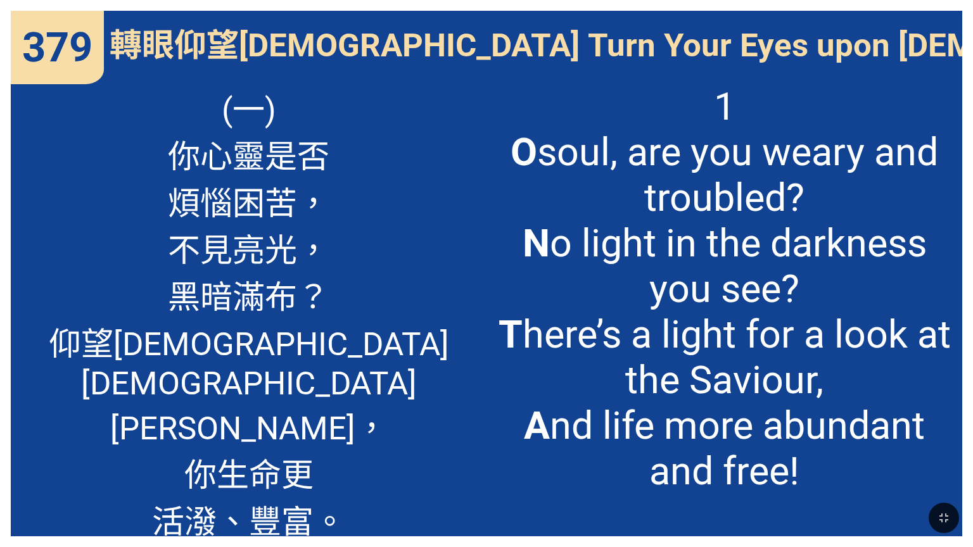 This screenshot has width=973, height=547. Describe the element at coordinates (524, 152) in the screenshot. I see `b: O` at that location.